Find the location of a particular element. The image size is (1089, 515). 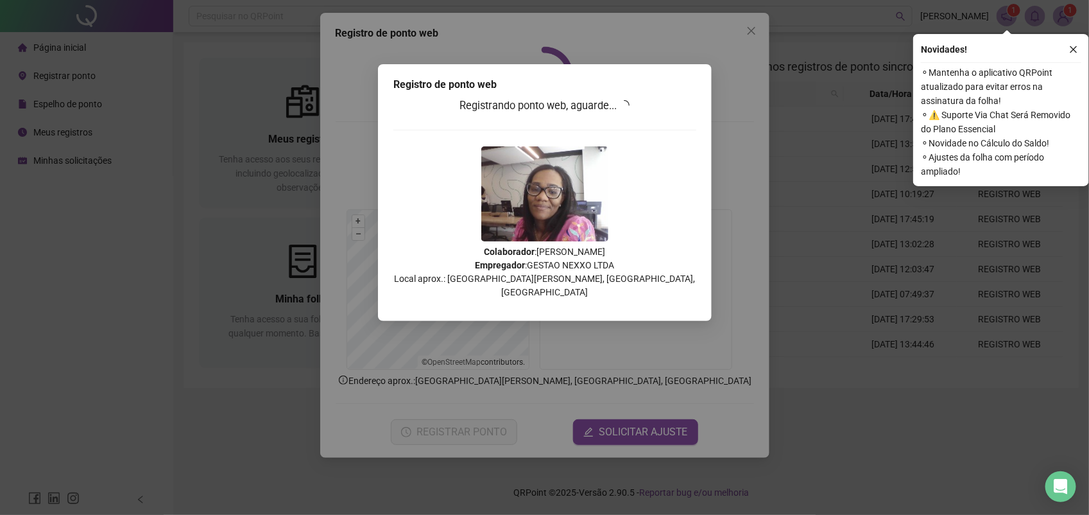

span: ⚬ Novidade no Cálculo do Saldo! is located at coordinates (1001, 143).